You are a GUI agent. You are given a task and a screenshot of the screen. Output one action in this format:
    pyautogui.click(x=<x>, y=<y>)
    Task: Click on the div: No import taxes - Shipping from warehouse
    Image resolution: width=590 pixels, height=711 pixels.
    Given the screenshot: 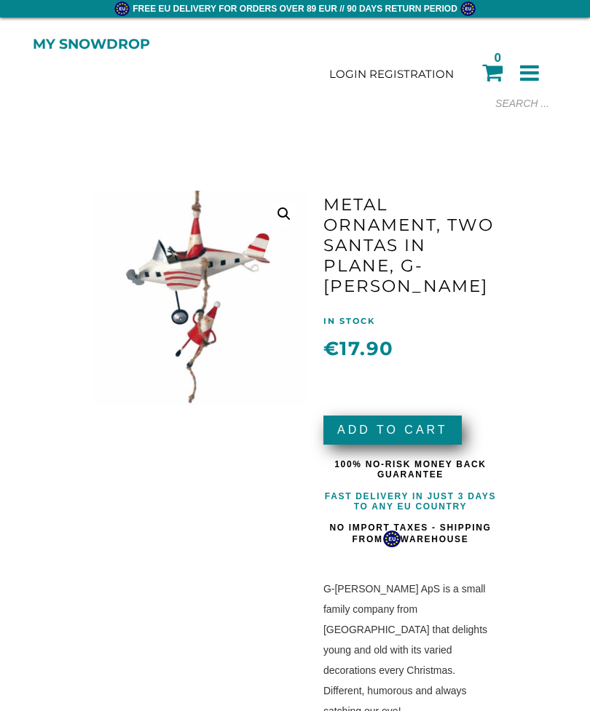 What is the action you would take?
    pyautogui.click(x=410, y=520)
    